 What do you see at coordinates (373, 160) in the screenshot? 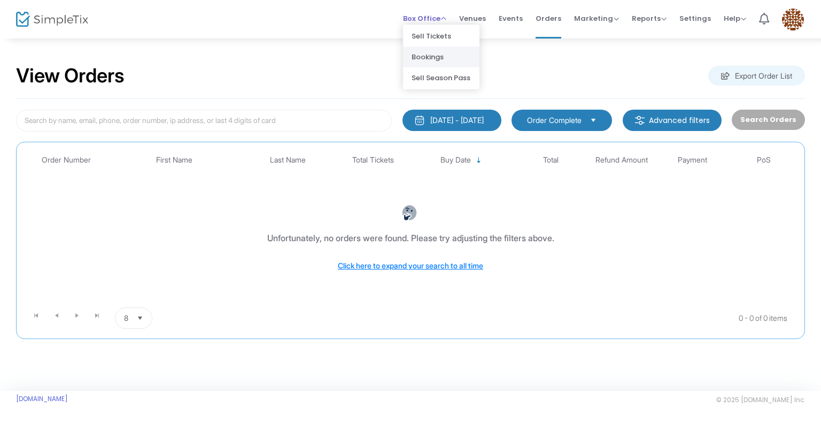
I see `th: Total Tickets` at bounding box center [373, 160].